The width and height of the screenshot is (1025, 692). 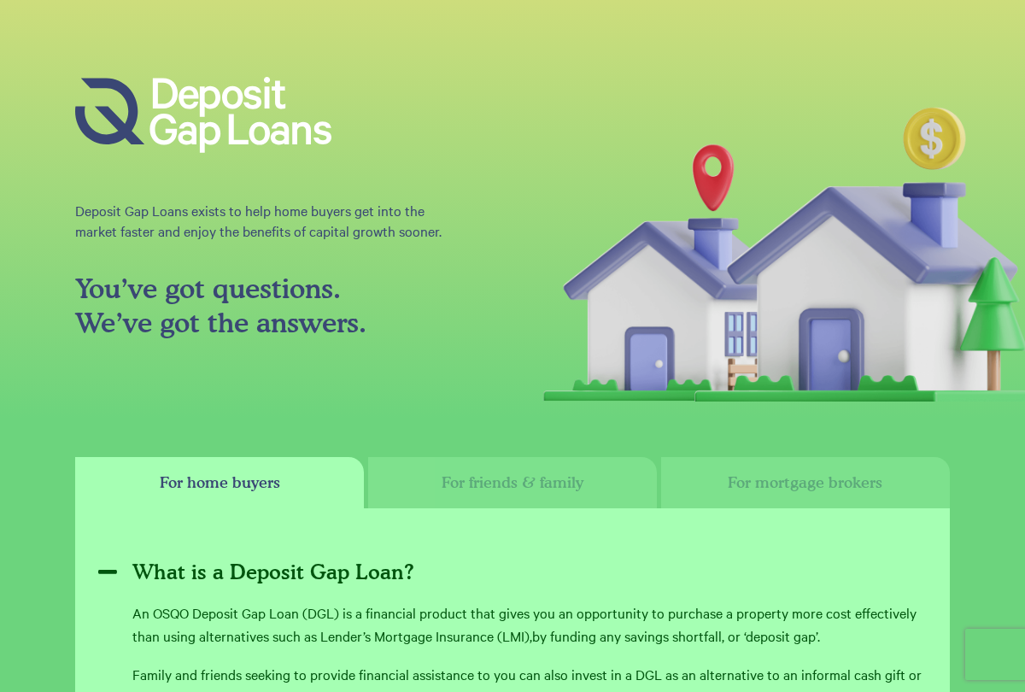 What do you see at coordinates (806, 483) in the screenshot?
I see `button: For mortgage brokers` at bounding box center [806, 483].